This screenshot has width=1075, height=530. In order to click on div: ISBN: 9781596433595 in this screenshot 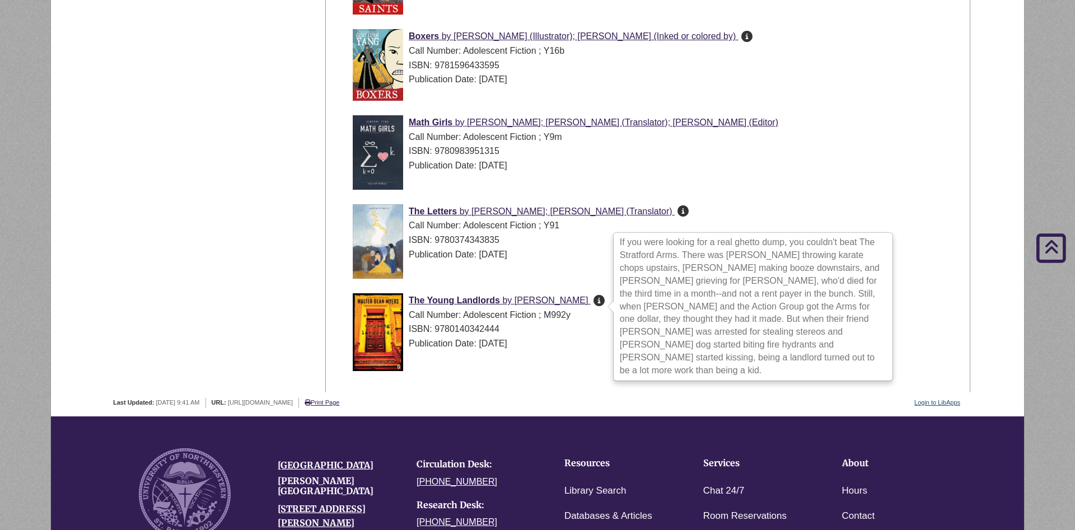, I will do `click(657, 66)`.